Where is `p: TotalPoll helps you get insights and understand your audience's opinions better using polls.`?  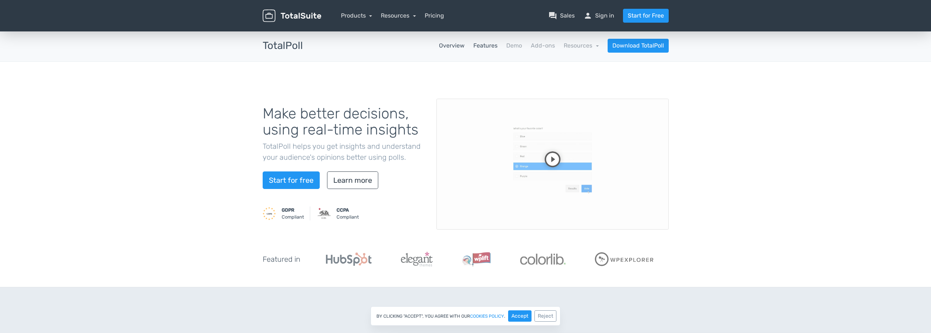 p: TotalPoll helps you get insights and understand your audience's opinions better using polls. is located at coordinates (344, 152).